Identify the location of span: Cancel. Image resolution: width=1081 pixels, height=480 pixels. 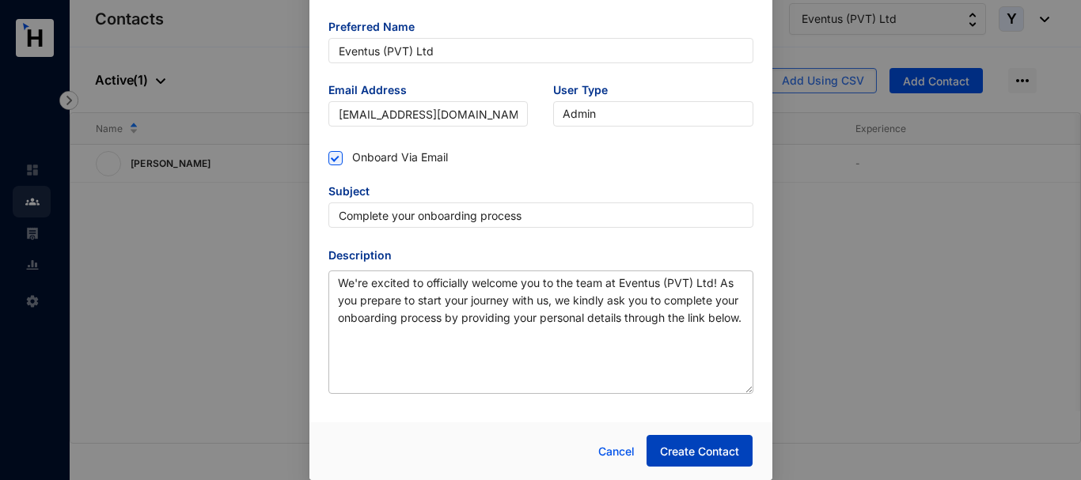
(616, 452).